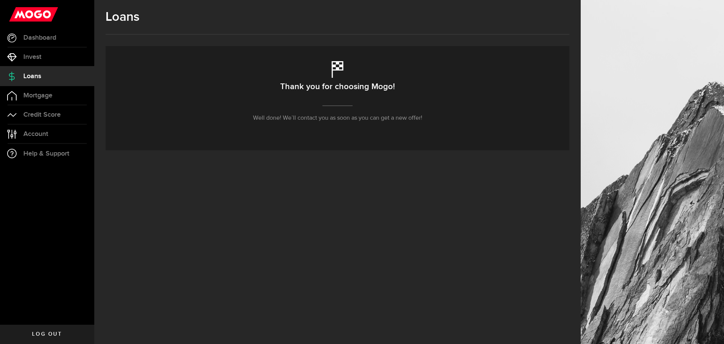 The image size is (724, 344). Describe the element at coordinates (338, 17) in the screenshot. I see `h1: Loans` at that location.